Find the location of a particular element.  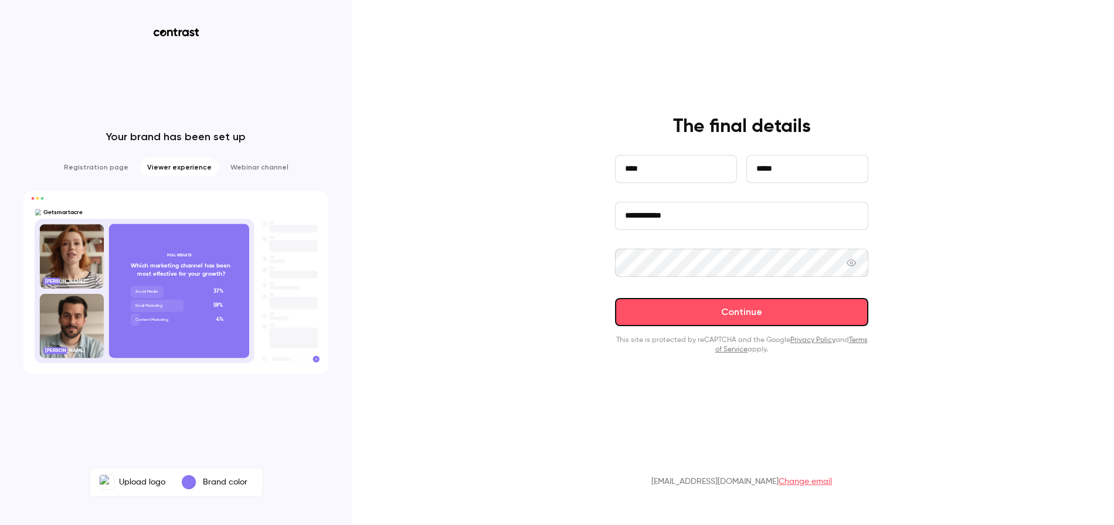

p: This site is protected by reCAPTCHA and the Google and apply. is located at coordinates (742, 345).